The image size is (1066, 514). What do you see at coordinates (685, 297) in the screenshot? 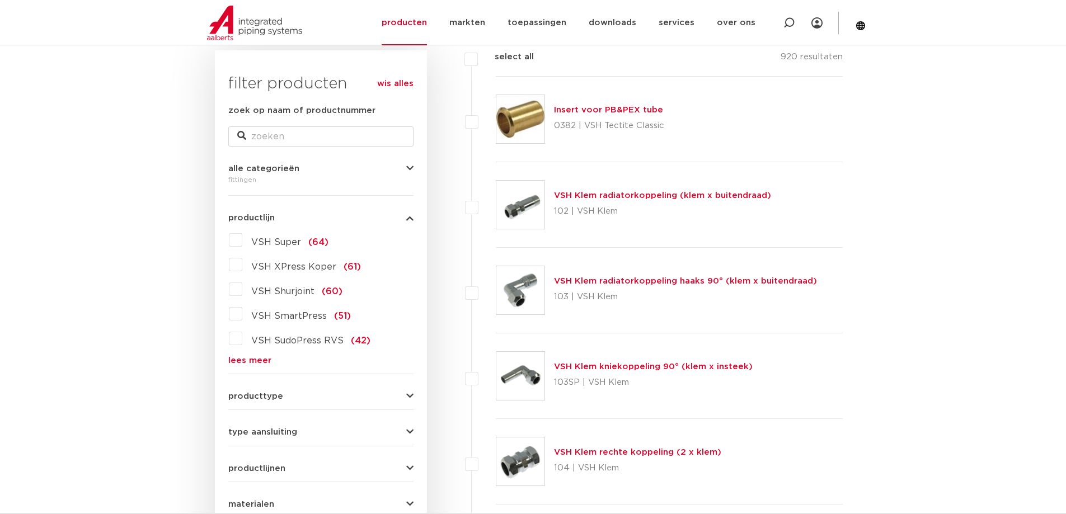
I see `p: 103 | VSH Klem` at bounding box center [685, 297].